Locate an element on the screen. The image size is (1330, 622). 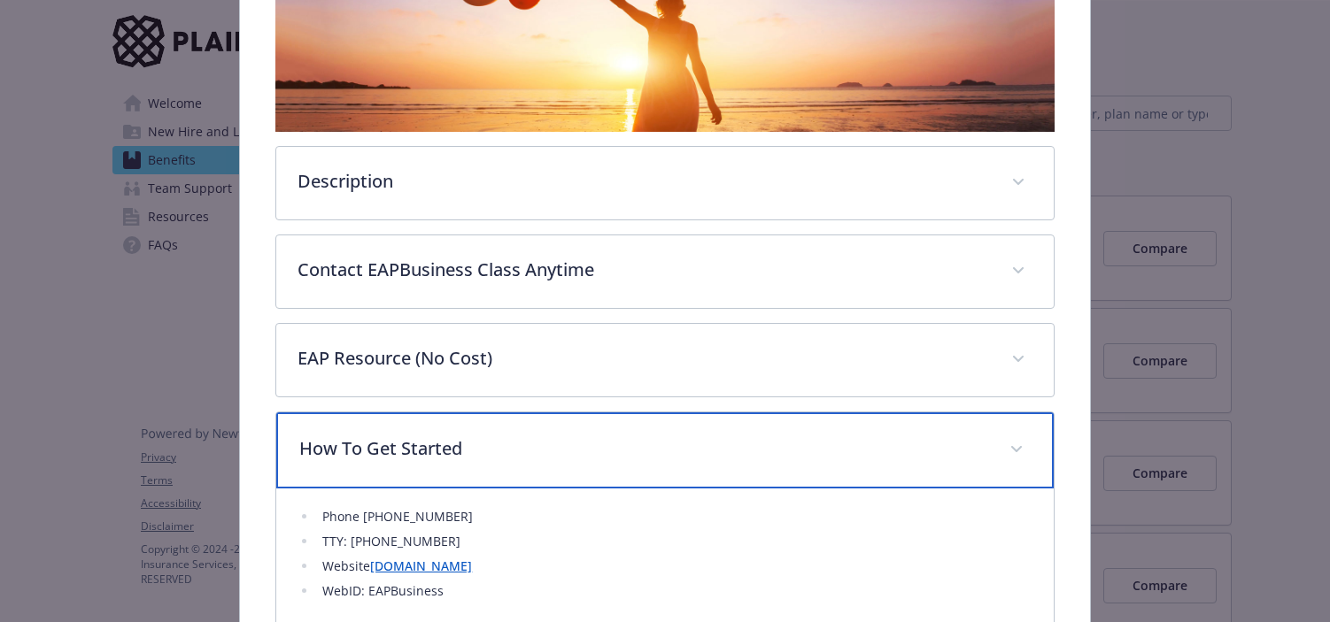
div: EAP Resource (No Cost) is located at coordinates (664, 360).